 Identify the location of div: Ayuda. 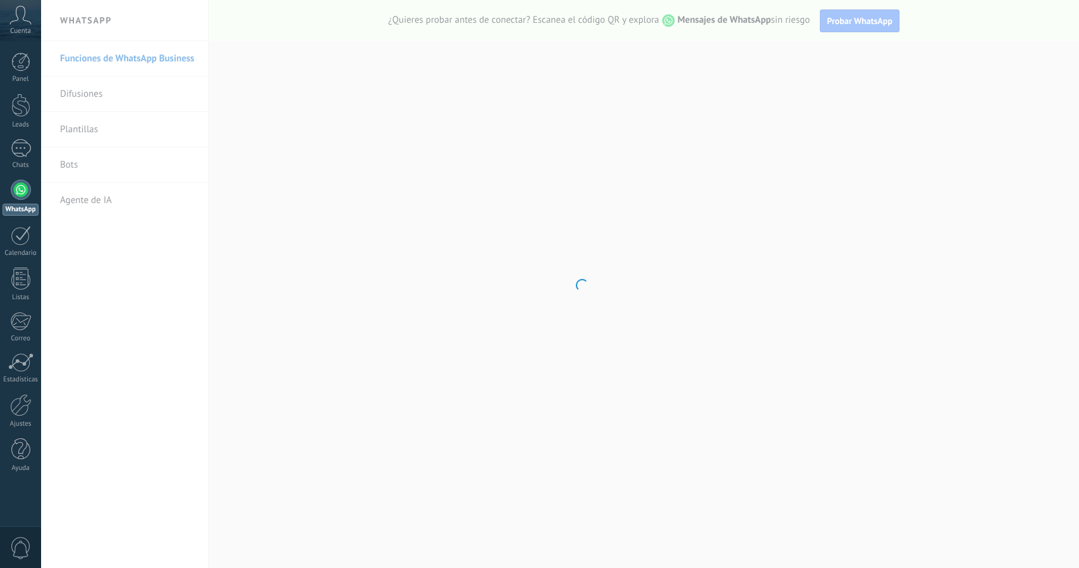
(21, 468).